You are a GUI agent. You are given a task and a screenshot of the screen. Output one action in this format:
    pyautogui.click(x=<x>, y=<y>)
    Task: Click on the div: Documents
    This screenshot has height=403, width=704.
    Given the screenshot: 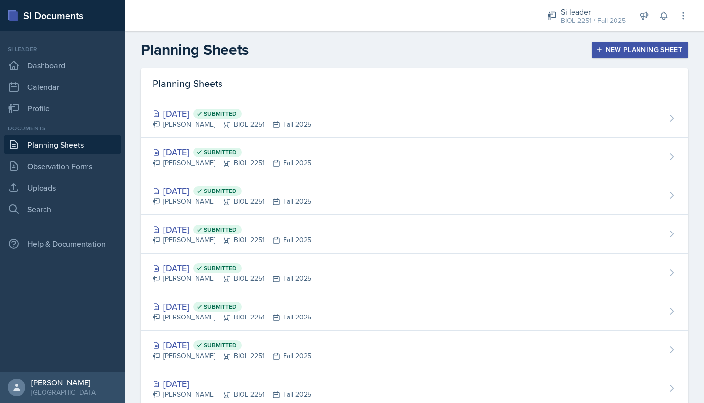 What is the action you would take?
    pyautogui.click(x=63, y=129)
    